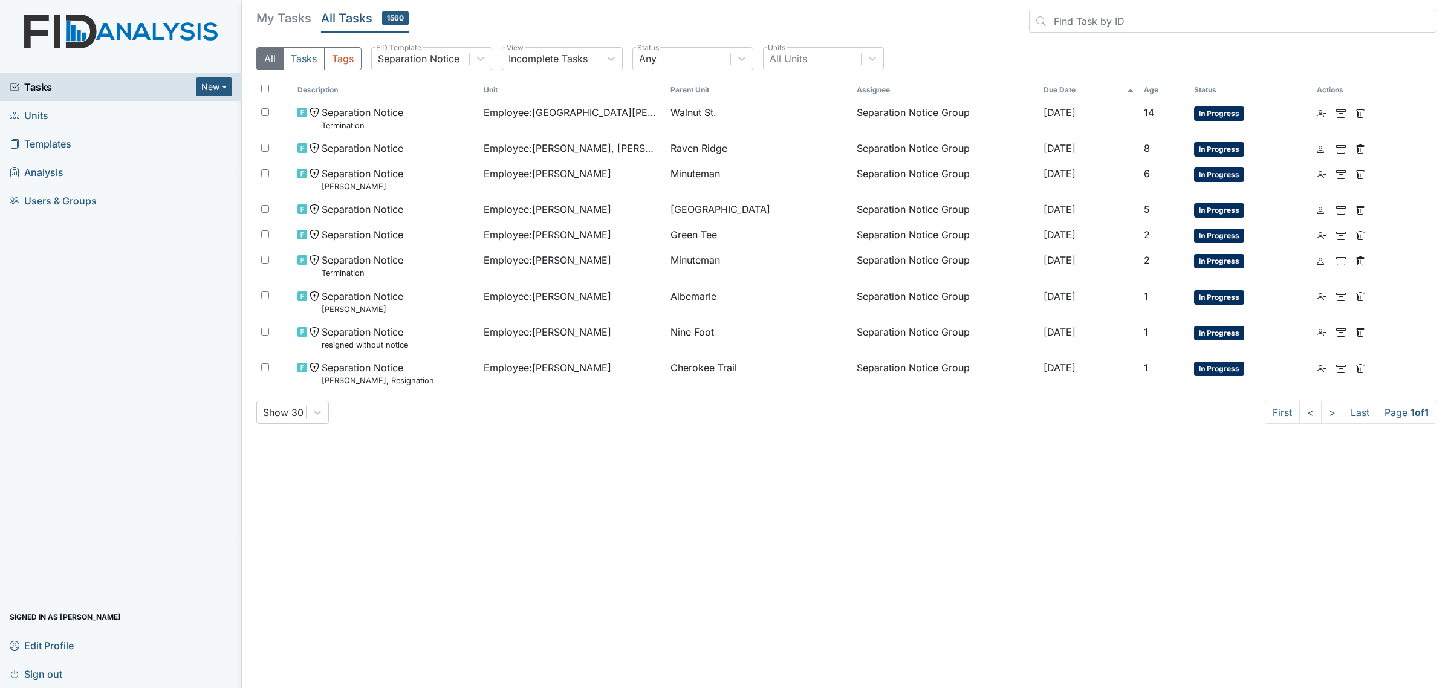 Image resolution: width=1451 pixels, height=688 pixels. Describe the element at coordinates (362, 302) in the screenshot. I see `span: Separation Notice Izetta Howell` at that location.